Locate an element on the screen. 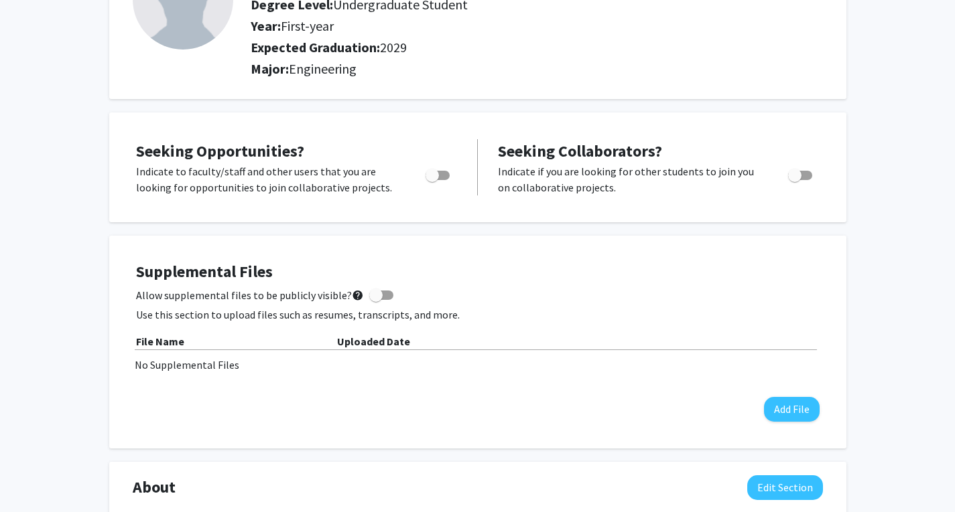 This screenshot has height=512, width=955. h2: Major: is located at coordinates (536, 69).